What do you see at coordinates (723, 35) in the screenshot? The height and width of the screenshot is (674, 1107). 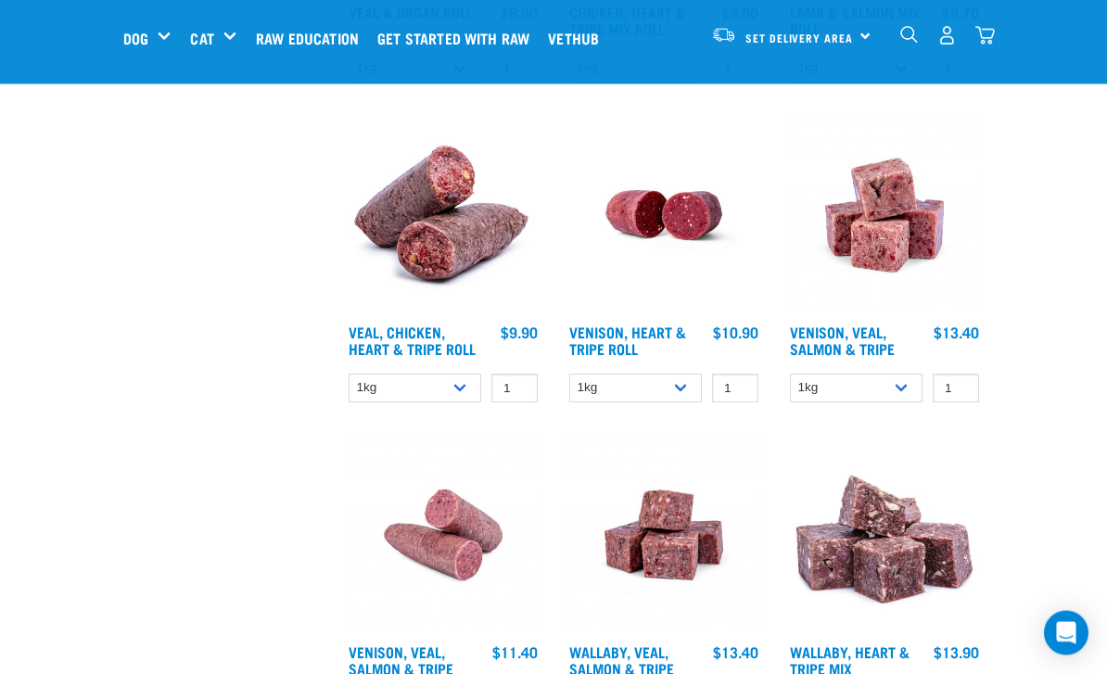 I see `img: van-moving.png` at bounding box center [723, 35].